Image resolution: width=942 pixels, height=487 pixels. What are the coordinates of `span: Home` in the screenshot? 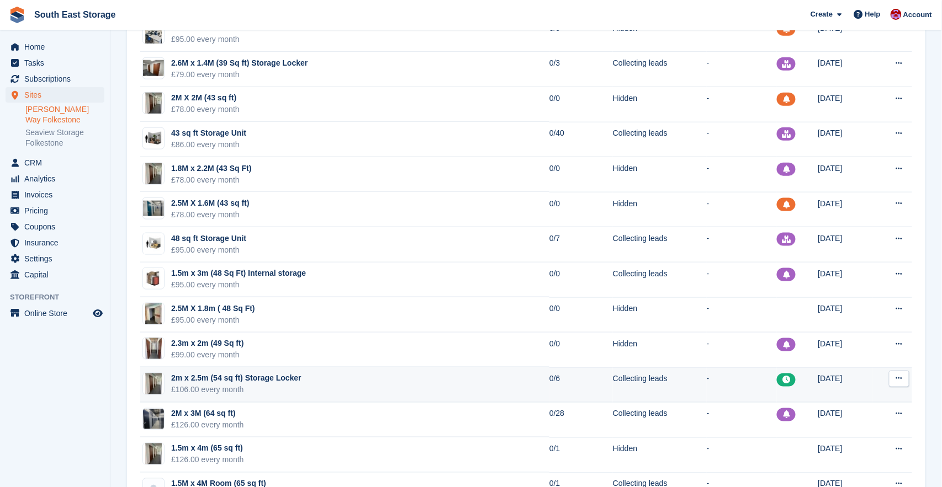 It's located at (57, 47).